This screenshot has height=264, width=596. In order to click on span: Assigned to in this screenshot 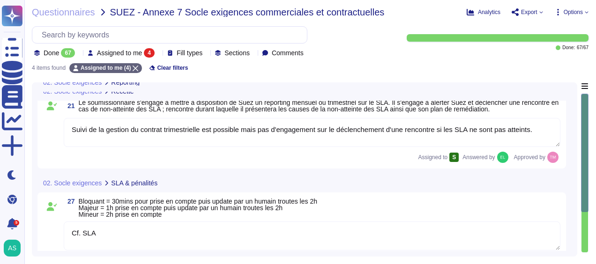, I will do `click(438, 157)`.